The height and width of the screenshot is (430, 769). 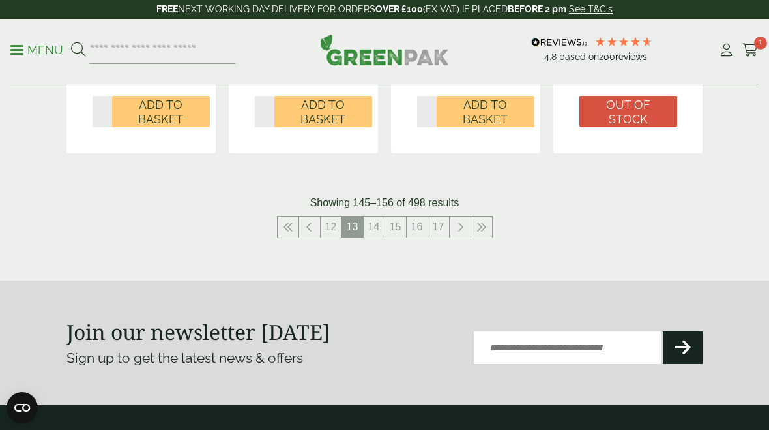 I want to click on a: 15, so click(x=396, y=227).